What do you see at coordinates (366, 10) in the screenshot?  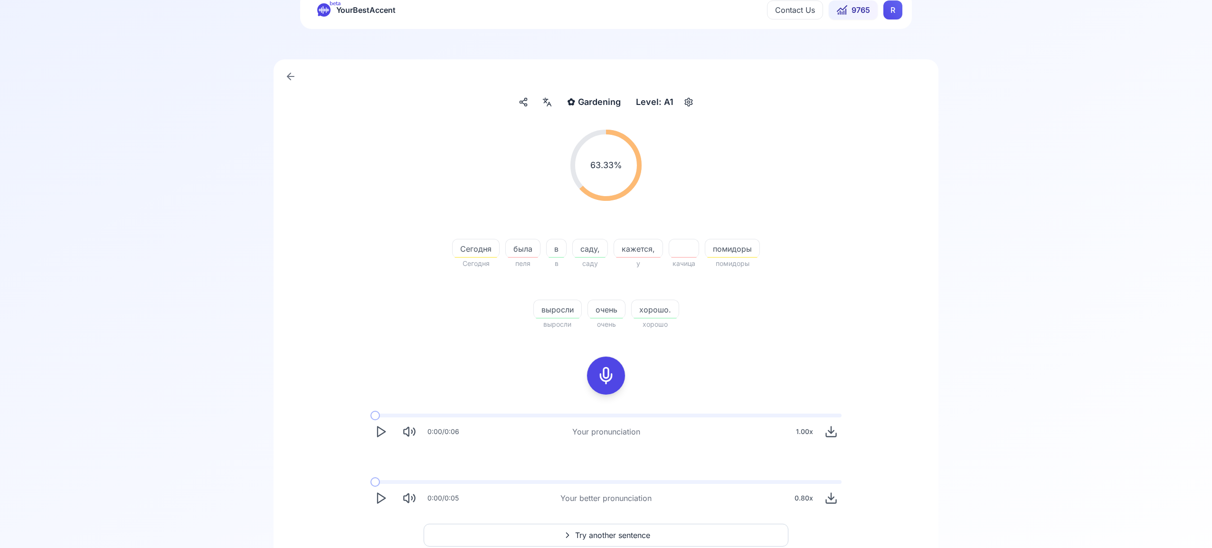 I see `span: YourBestAccent` at bounding box center [366, 10].